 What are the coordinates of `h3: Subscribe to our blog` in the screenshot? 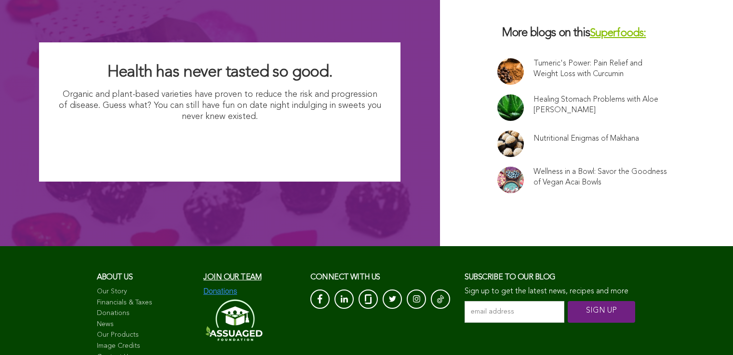 It's located at (550, 277).